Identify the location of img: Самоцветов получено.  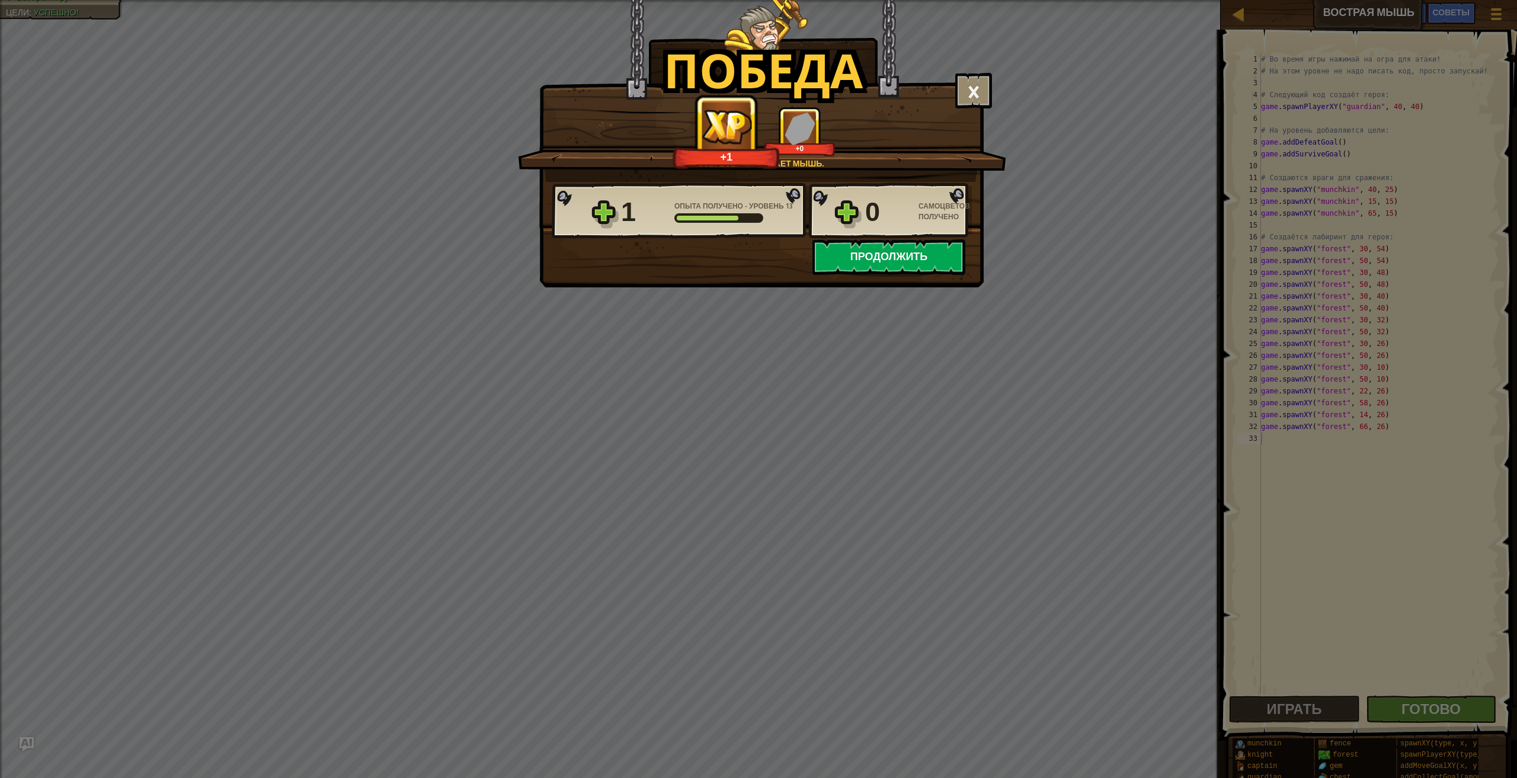
(800, 128).